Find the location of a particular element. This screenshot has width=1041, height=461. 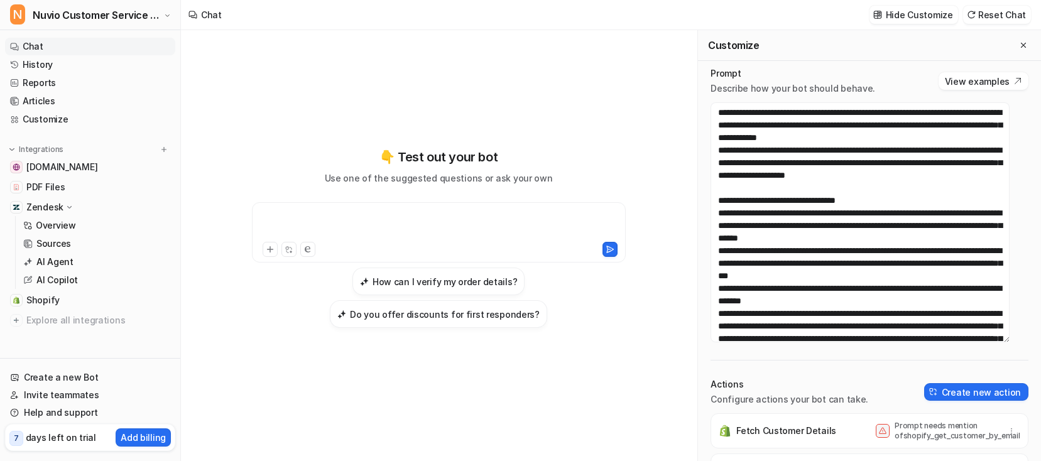

p: Prompt needs mention of shopify_get_customer_by_email is located at coordinates (945, 431).